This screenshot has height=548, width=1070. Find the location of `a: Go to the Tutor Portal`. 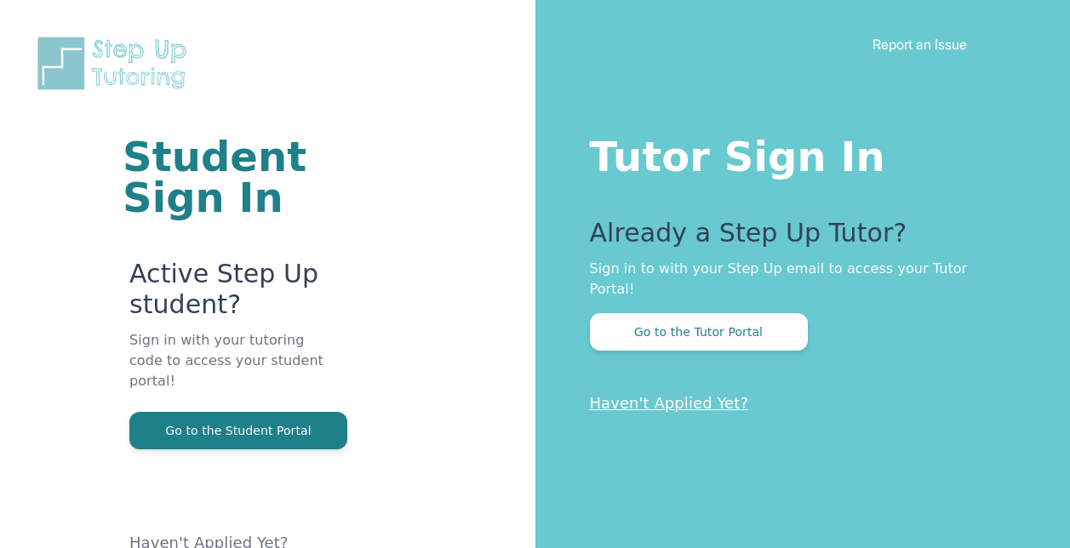

a: Go to the Tutor Portal is located at coordinates (699, 331).